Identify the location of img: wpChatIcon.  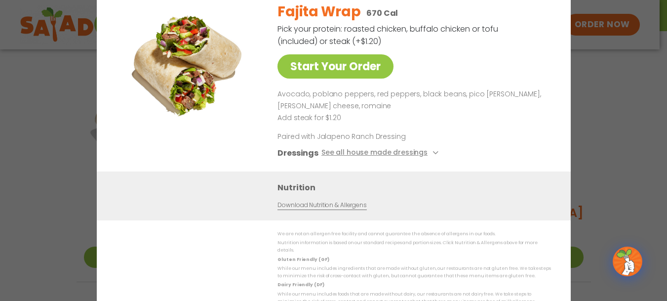
(627, 261).